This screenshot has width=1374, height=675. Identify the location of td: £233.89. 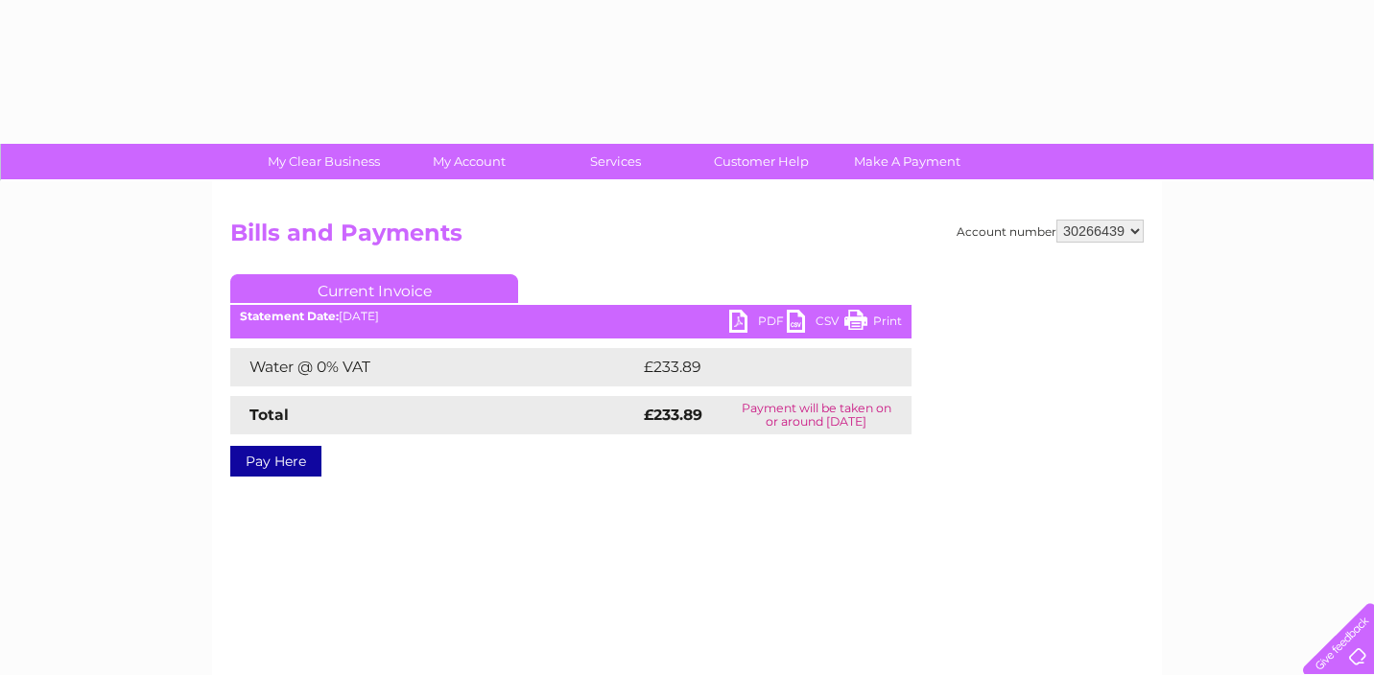
(758, 367).